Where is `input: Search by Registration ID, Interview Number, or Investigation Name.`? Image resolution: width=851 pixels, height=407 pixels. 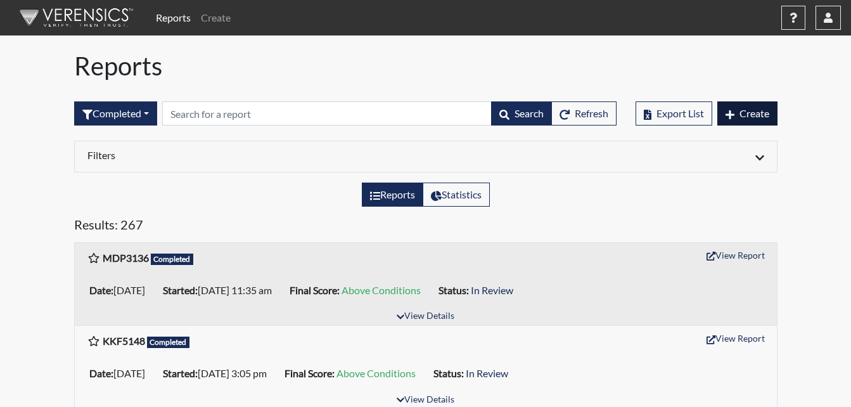
input: Search by Registration ID, Interview Number, or Investigation Name. is located at coordinates (327, 113).